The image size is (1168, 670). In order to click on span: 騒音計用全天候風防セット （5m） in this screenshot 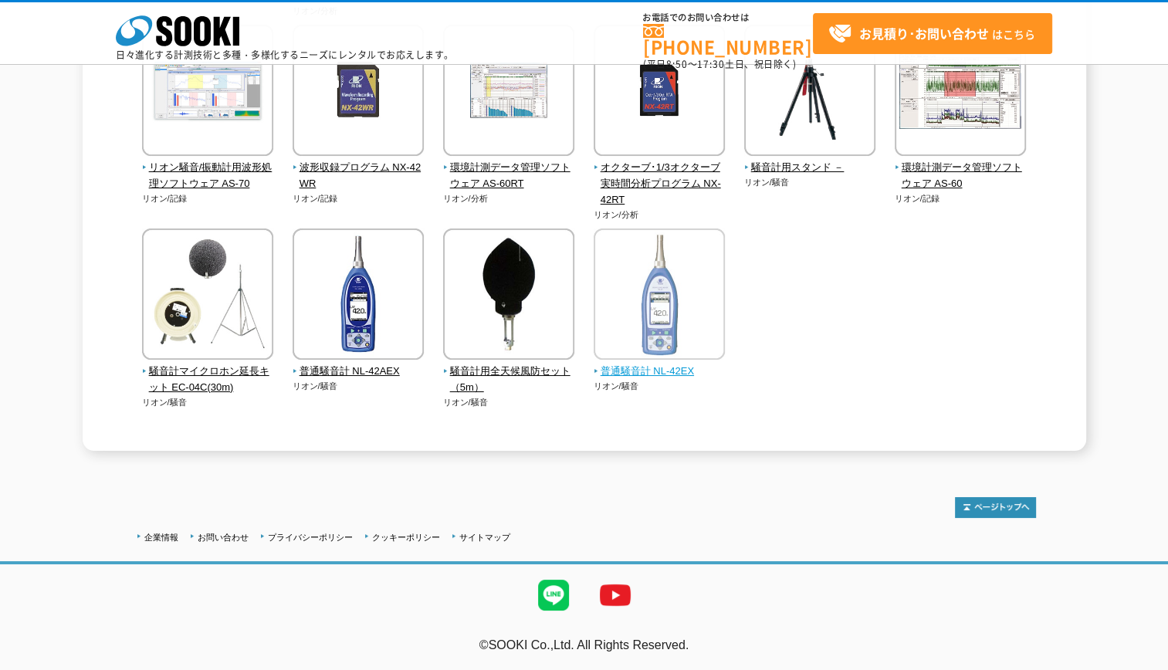, I will do `click(509, 380)`.